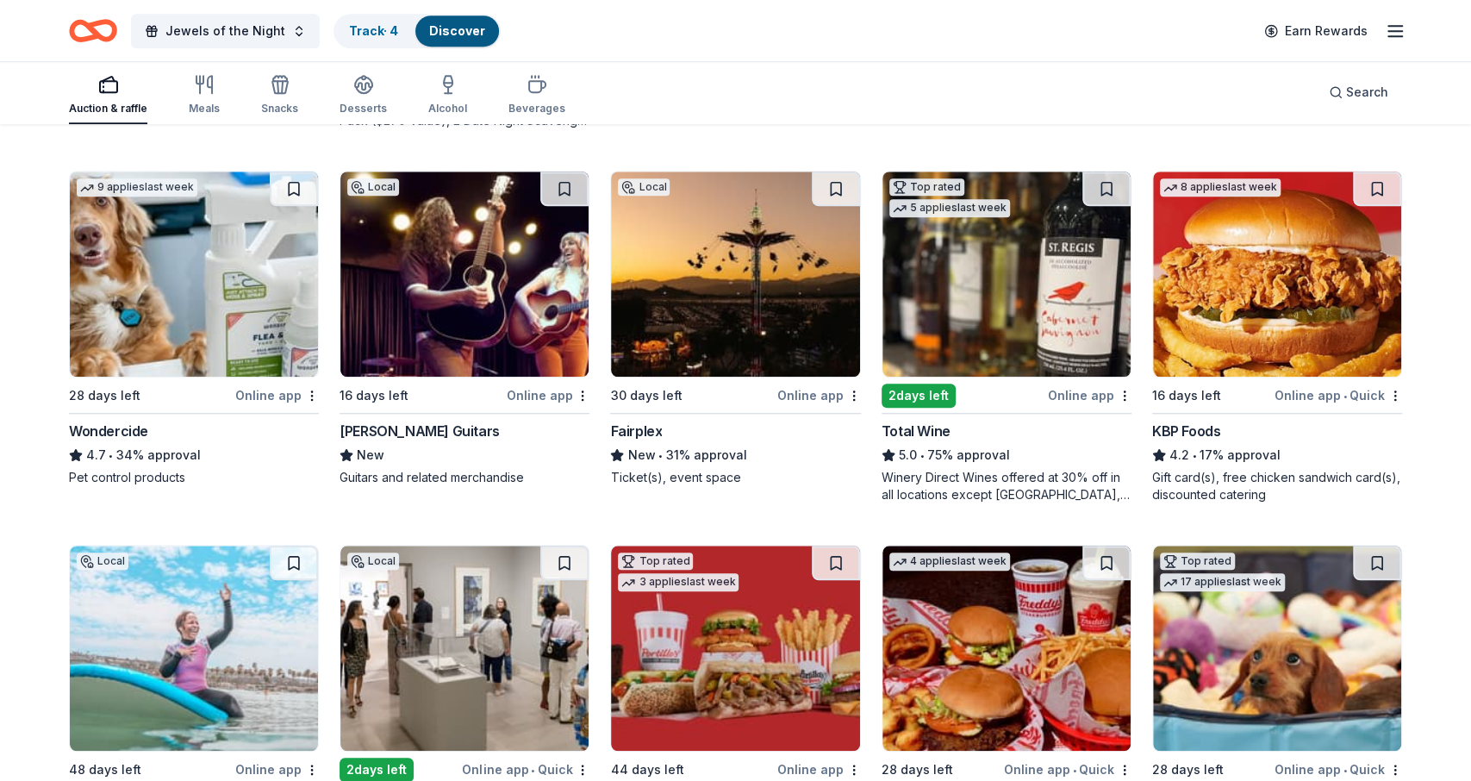  I want to click on div: 48 days left, so click(105, 769).